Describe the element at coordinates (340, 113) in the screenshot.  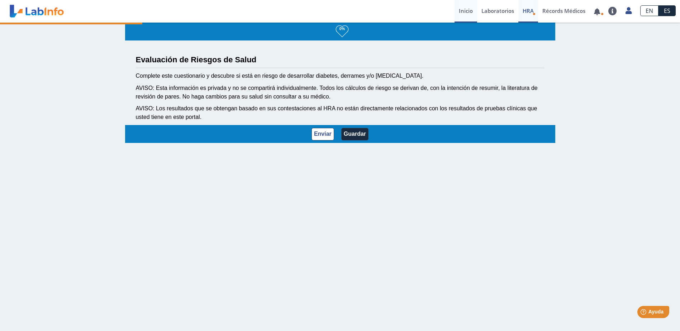
I see `div: AVISO: Los resultados que se obtengan basado en sus contestaciones al HRA no están directamente r...` at that location.